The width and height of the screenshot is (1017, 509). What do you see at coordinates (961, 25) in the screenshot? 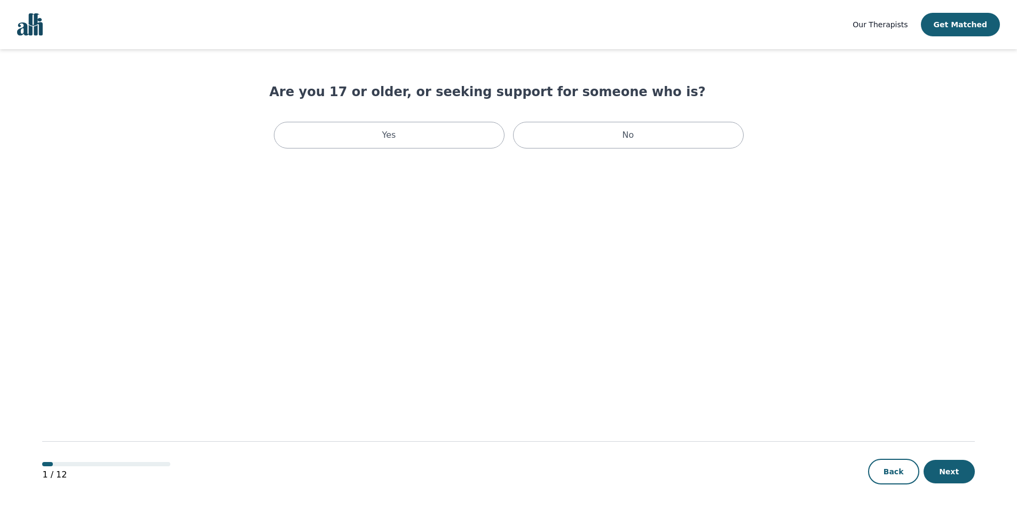
I see `a: Get Matched` at bounding box center [961, 25].